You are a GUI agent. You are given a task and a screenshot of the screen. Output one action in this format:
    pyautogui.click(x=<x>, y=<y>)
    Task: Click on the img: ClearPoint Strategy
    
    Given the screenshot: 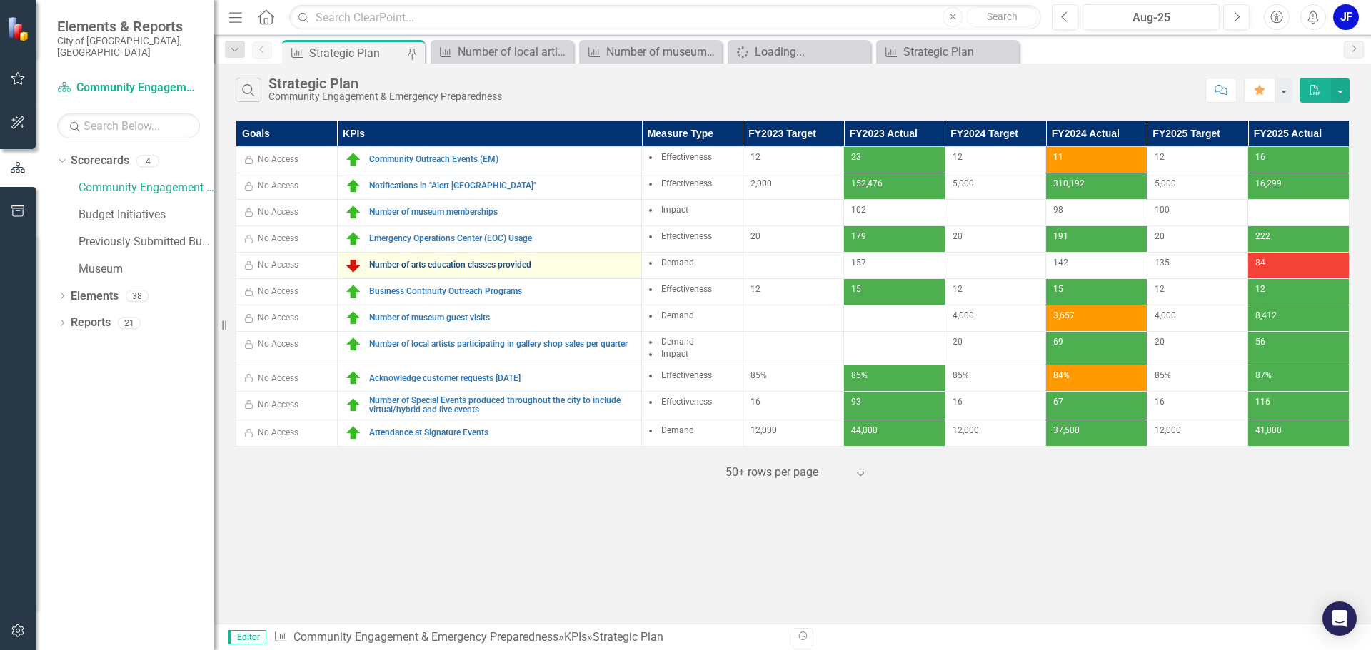 What is the action you would take?
    pyautogui.click(x=19, y=29)
    